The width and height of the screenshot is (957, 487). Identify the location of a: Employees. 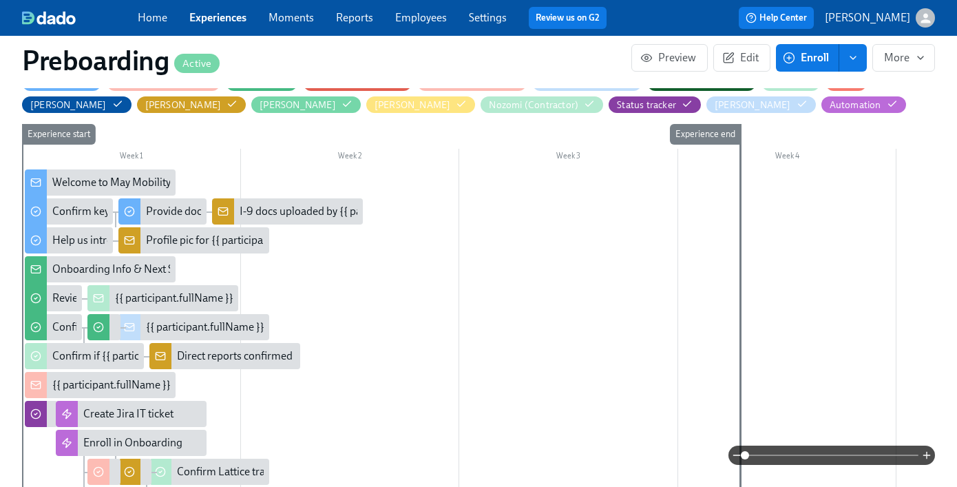
(421, 17).